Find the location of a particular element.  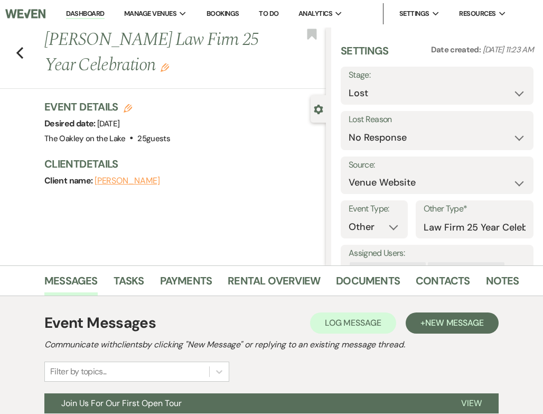

h3: Settings is located at coordinates (365, 55).